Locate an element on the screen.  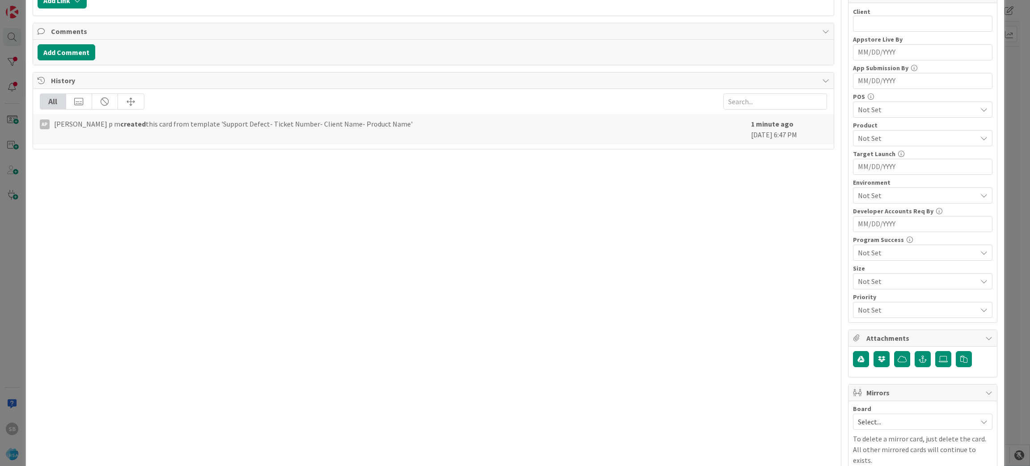
div: Product is located at coordinates (923, 125).